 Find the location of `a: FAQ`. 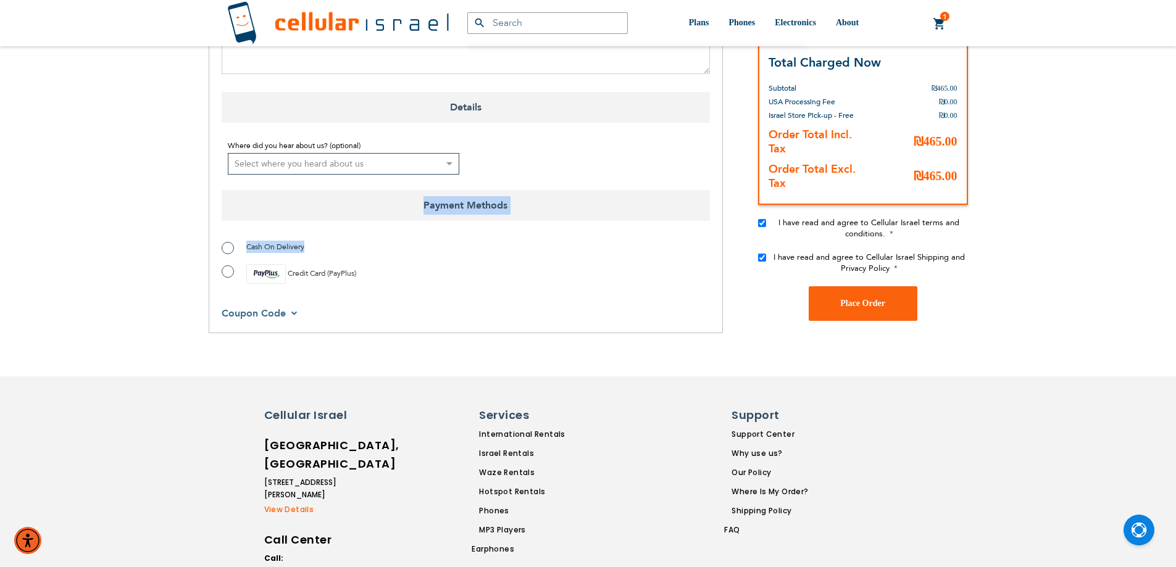

a: FAQ is located at coordinates (766, 530).